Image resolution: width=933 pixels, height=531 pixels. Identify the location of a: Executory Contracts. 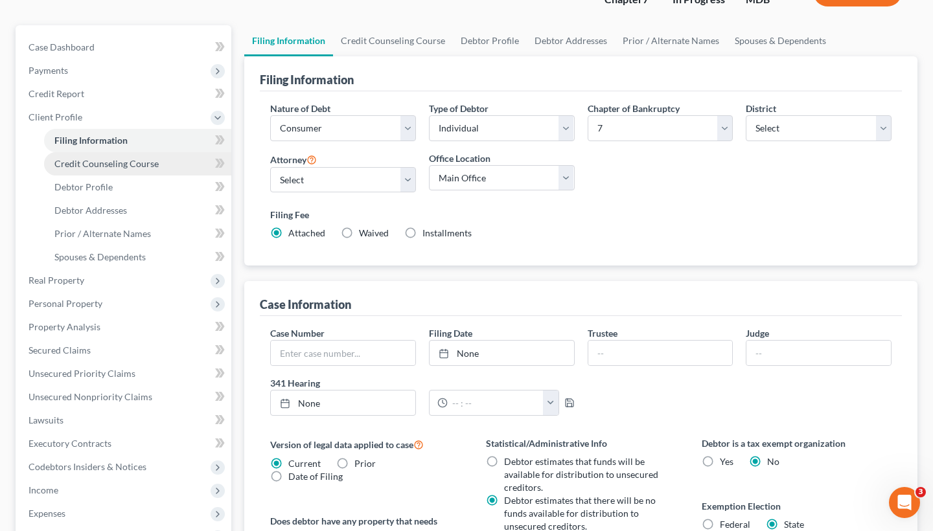
(124, 444).